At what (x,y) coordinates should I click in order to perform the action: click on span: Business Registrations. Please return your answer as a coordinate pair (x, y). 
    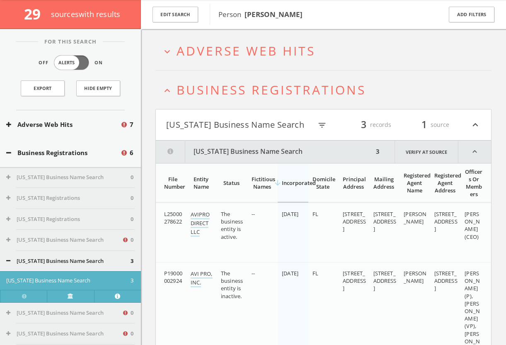
    Looking at the image, I should click on (271, 90).